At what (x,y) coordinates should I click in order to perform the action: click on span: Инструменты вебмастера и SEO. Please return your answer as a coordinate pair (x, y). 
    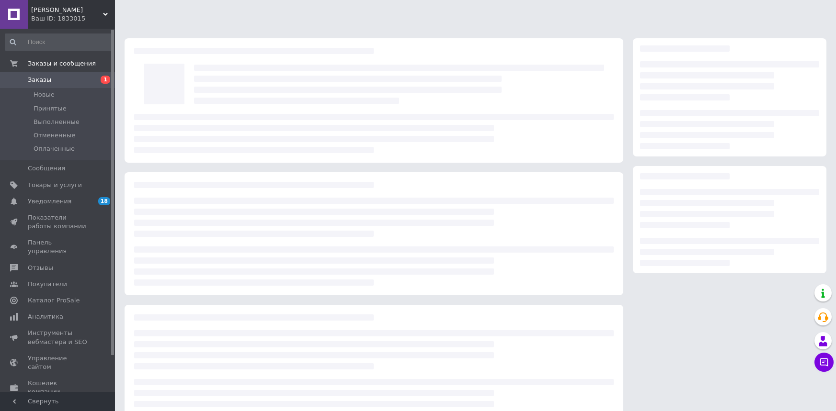
    Looking at the image, I should click on (58, 338).